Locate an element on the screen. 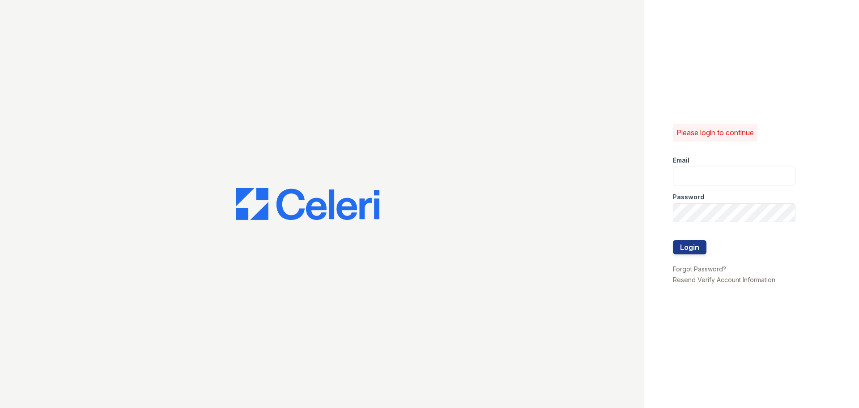 This screenshot has height=408, width=859. a: Forgot Password? is located at coordinates (699, 269).